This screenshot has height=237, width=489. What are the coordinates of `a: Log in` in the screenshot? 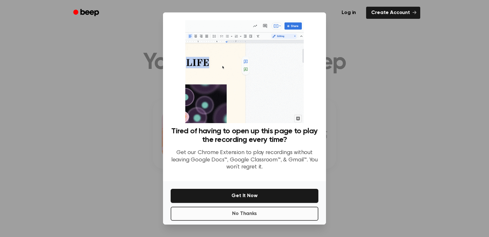 It's located at (349, 13).